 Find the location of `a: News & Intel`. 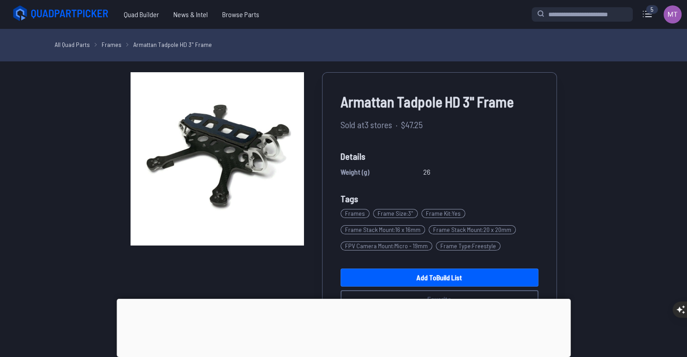

a: News & Intel is located at coordinates (191, 14).